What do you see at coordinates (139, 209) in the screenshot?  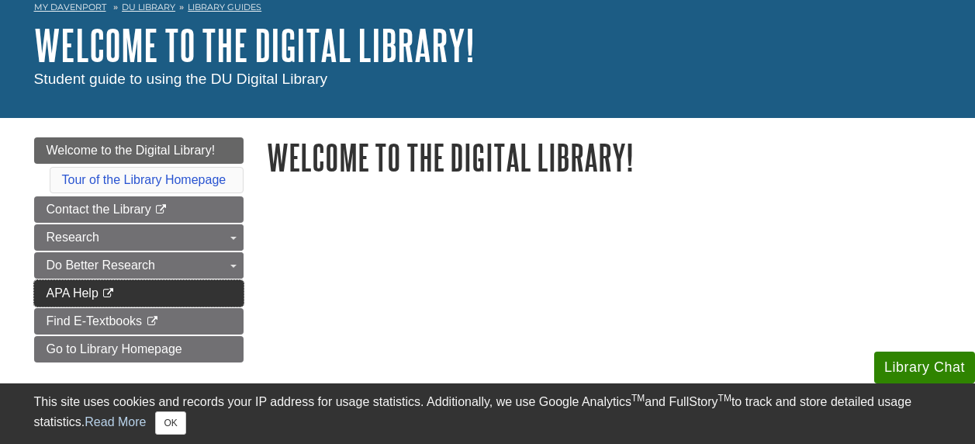 I see `a: Contact the Library` at bounding box center [139, 209].